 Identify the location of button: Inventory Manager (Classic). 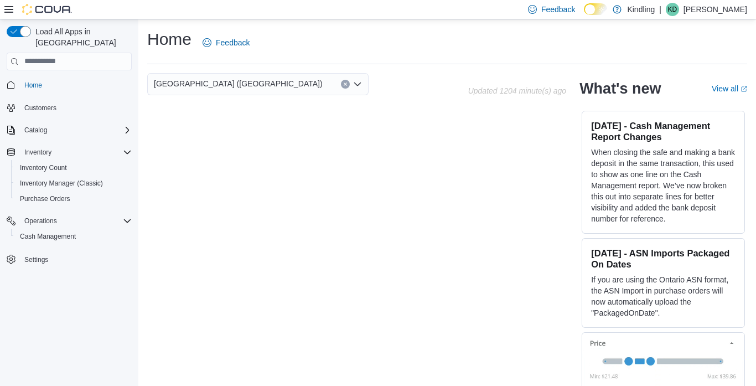
(74, 183).